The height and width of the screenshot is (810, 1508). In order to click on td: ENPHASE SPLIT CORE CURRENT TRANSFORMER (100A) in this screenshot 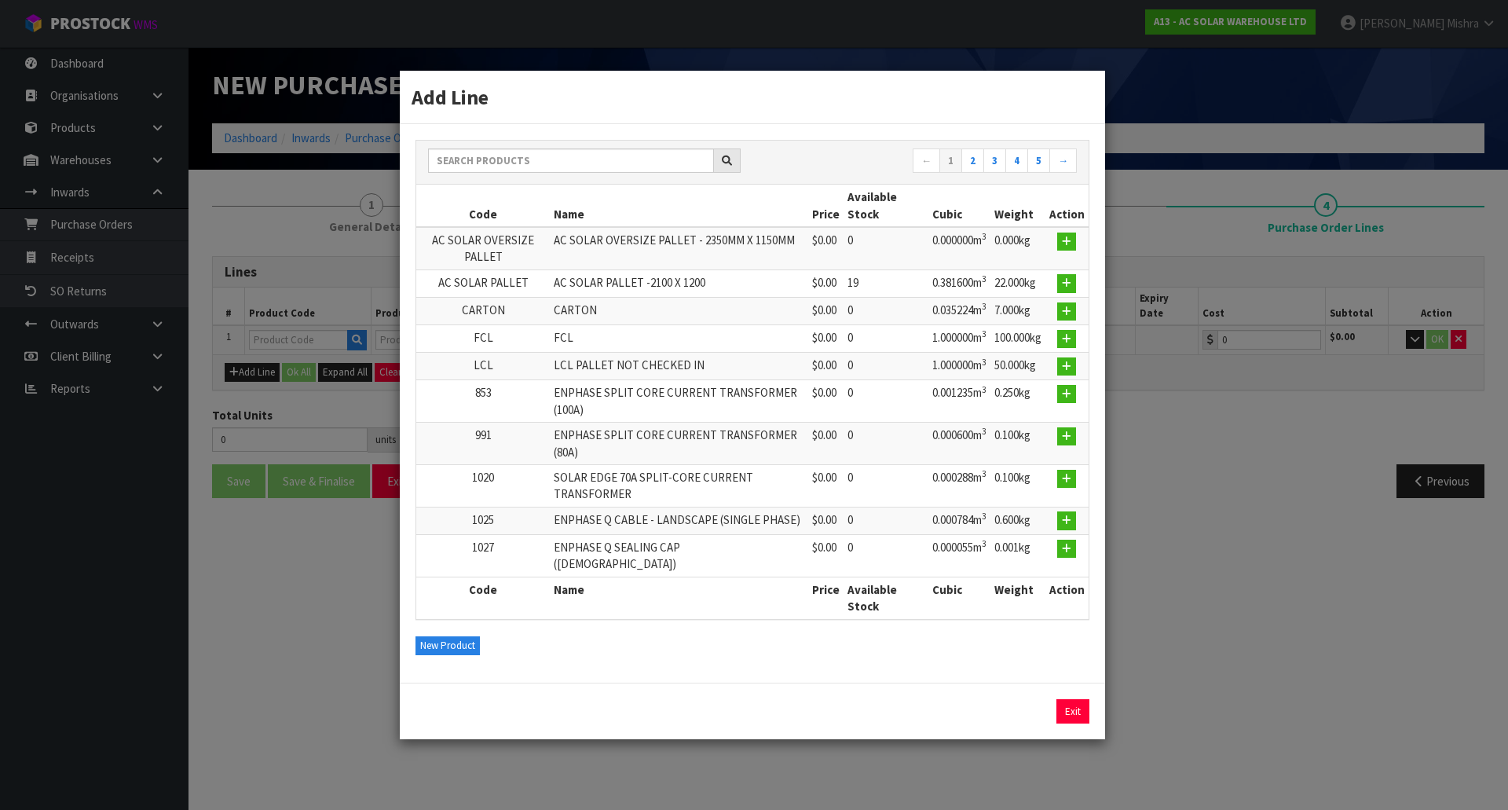, I will do `click(679, 401)`.